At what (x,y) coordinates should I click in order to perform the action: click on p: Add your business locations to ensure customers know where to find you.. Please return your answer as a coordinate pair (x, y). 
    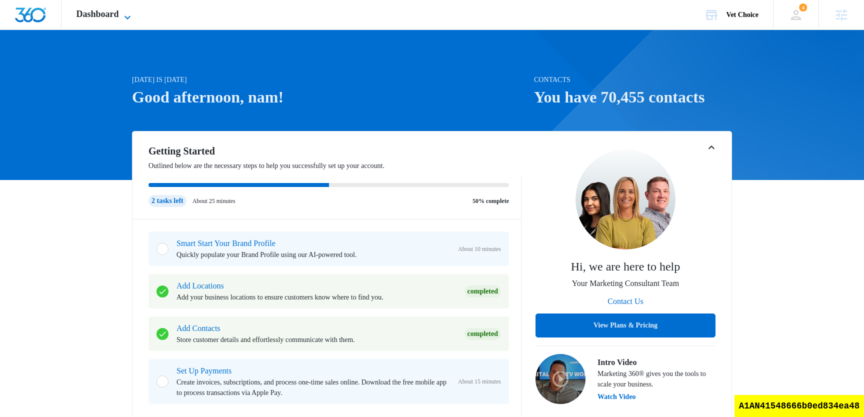
    Looking at the image, I should click on (316, 297).